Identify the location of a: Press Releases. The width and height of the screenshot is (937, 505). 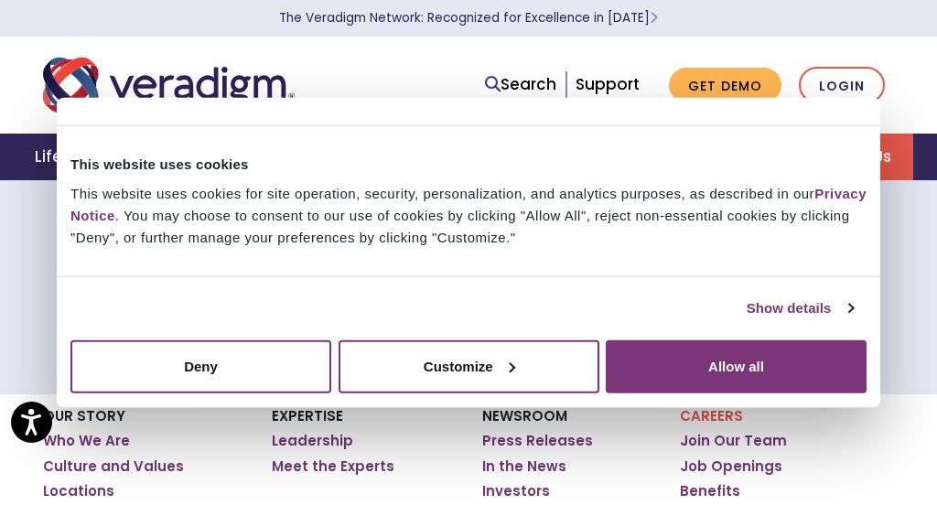
(537, 441).